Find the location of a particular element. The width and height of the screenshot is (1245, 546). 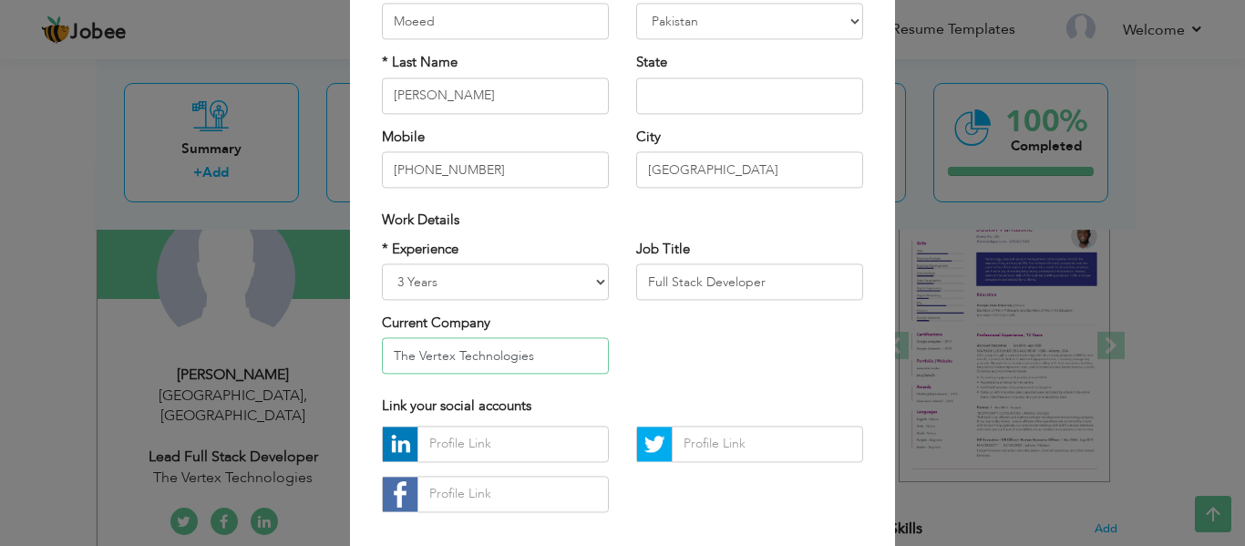

label: * Last Name is located at coordinates (419, 63).